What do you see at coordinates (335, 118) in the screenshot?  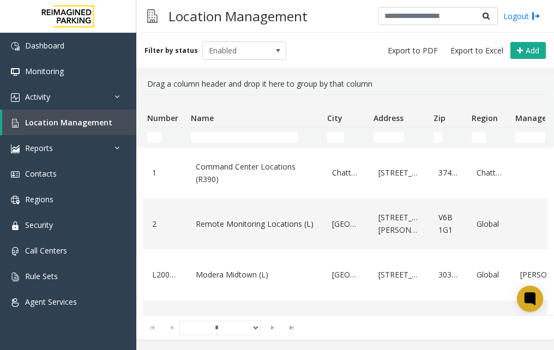 I see `span: City` at bounding box center [335, 118].